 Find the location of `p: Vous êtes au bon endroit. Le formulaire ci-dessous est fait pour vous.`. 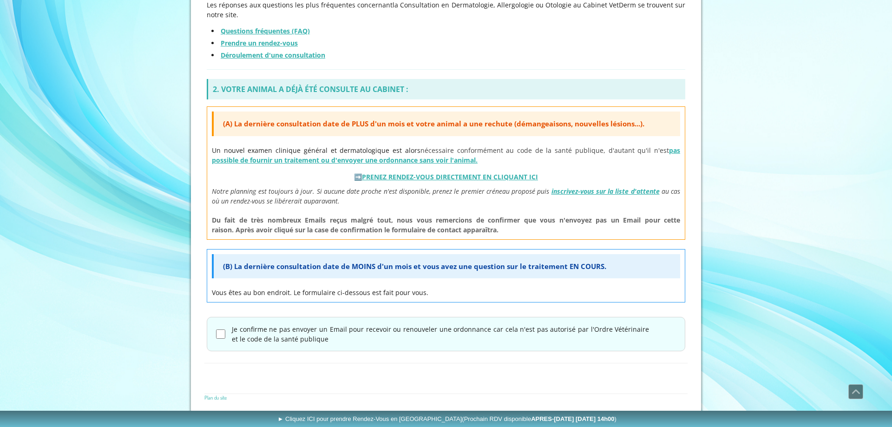

p: Vous êtes au bon endroit. Le formulaire ci-dessous est fait pour vous. is located at coordinates (446, 292).